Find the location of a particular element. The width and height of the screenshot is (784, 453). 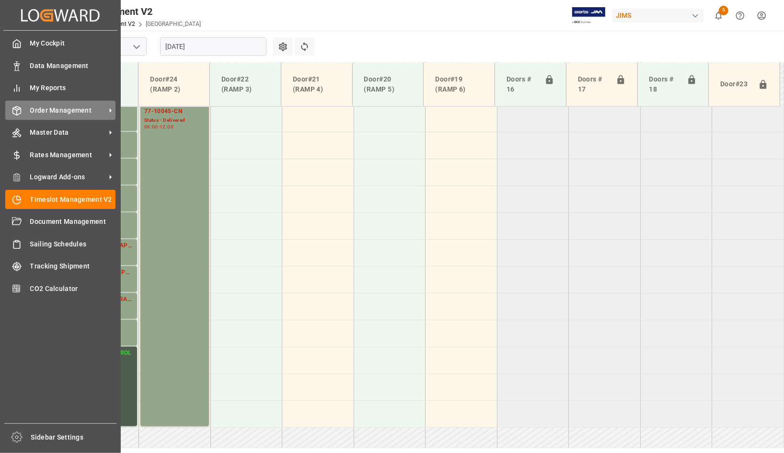

a: Document Management is located at coordinates (60, 222).